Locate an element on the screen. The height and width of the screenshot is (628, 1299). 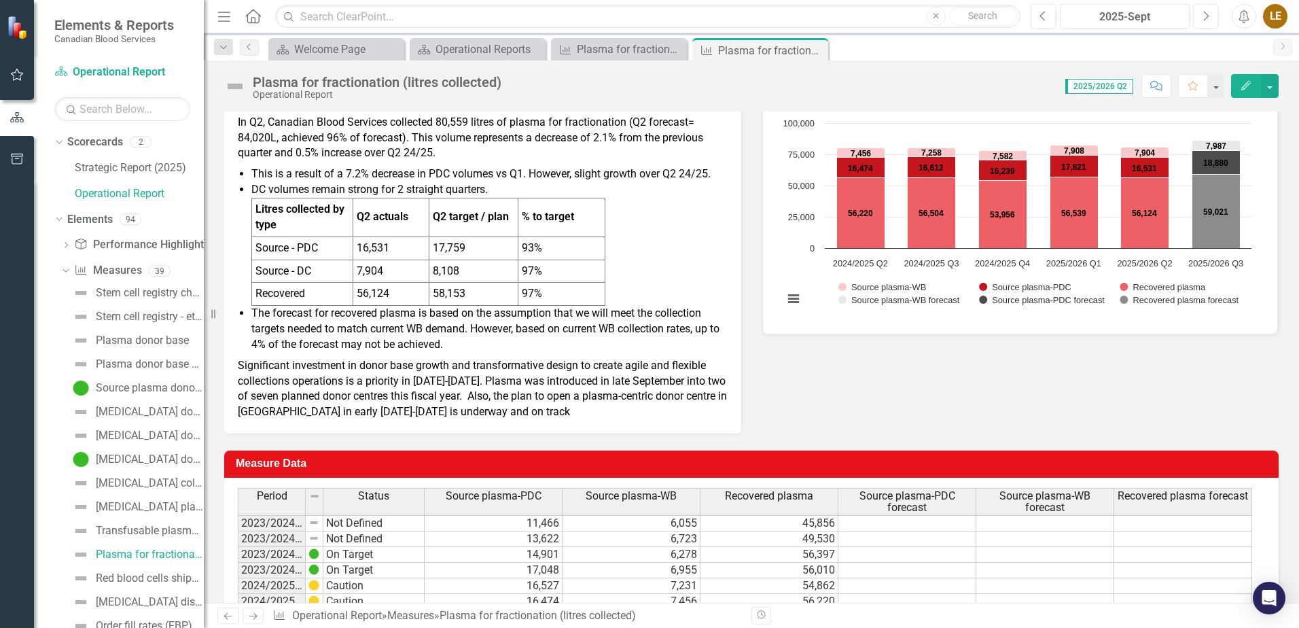
a: Scorecards is located at coordinates (95, 142).